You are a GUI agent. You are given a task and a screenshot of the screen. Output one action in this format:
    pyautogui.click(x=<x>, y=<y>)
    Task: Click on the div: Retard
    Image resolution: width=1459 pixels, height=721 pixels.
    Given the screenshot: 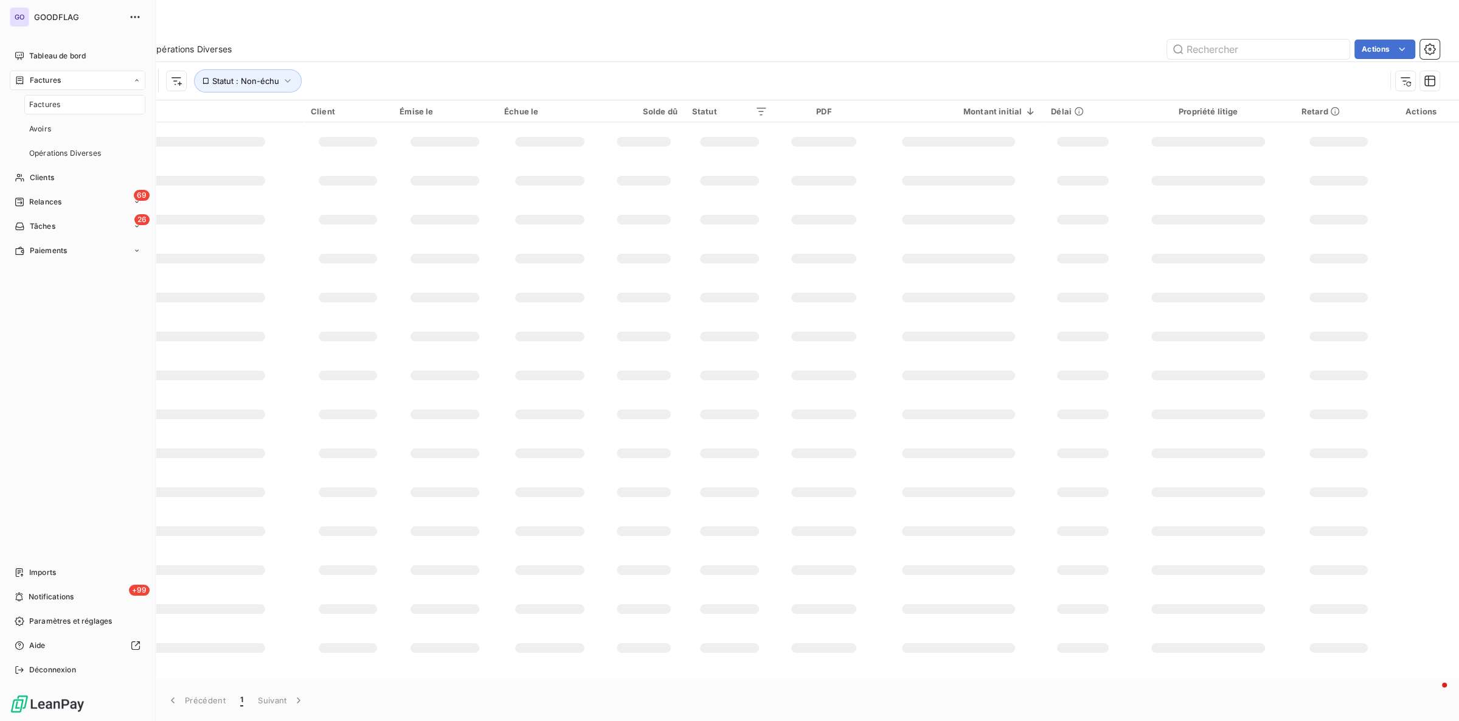 What is the action you would take?
    pyautogui.click(x=1339, y=111)
    